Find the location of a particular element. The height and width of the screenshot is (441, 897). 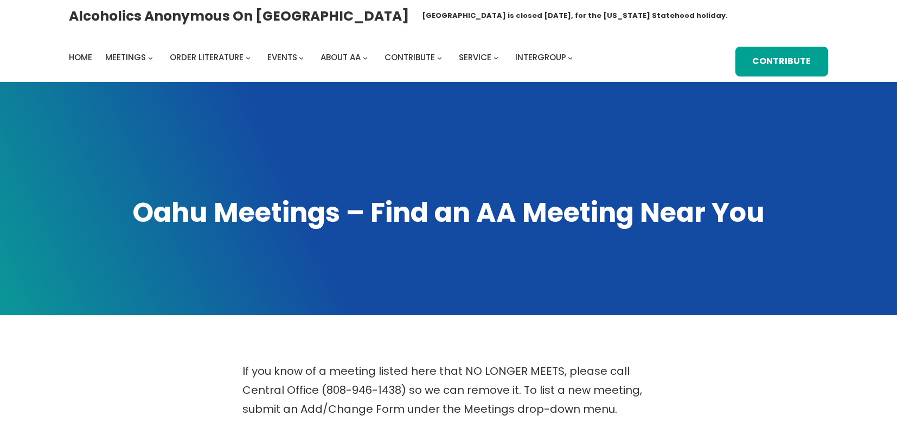

nav: Intergroup is located at coordinates (323, 57).